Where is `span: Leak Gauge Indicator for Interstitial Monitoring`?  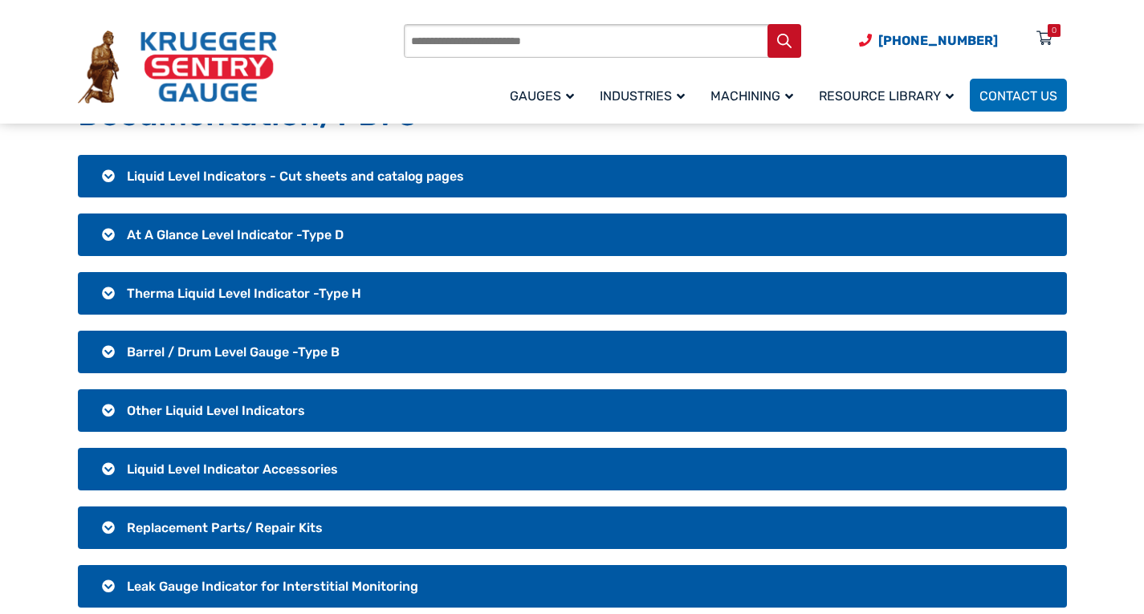 span: Leak Gauge Indicator for Interstitial Monitoring is located at coordinates (272, 586).